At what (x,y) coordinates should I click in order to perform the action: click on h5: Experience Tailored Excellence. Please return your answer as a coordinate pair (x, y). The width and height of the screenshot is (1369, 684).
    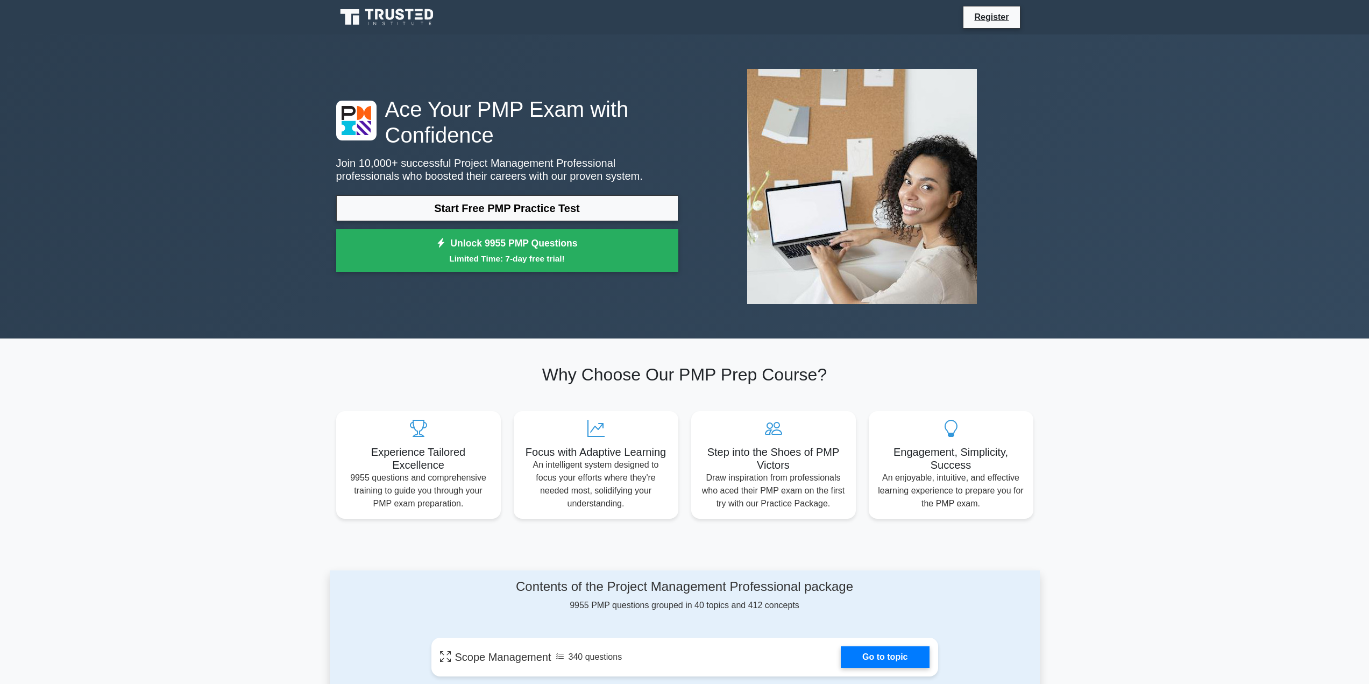
    Looking at the image, I should click on (419, 458).